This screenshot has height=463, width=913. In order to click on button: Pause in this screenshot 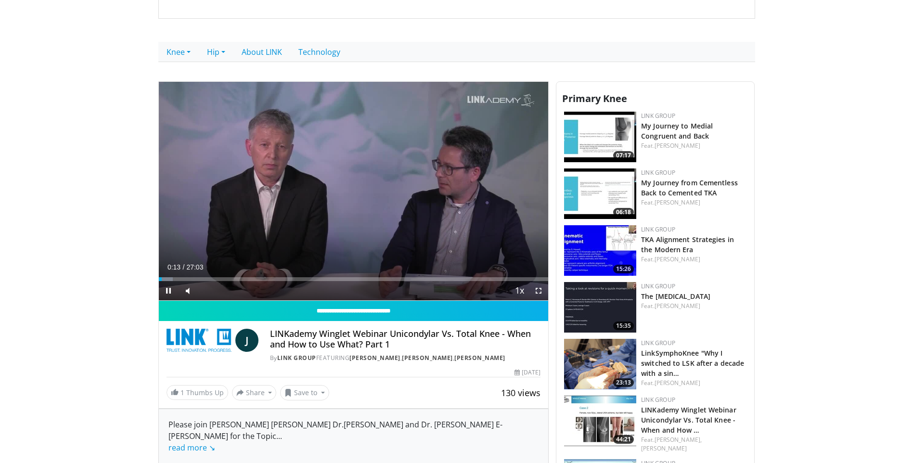, I will do `click(168, 291)`.